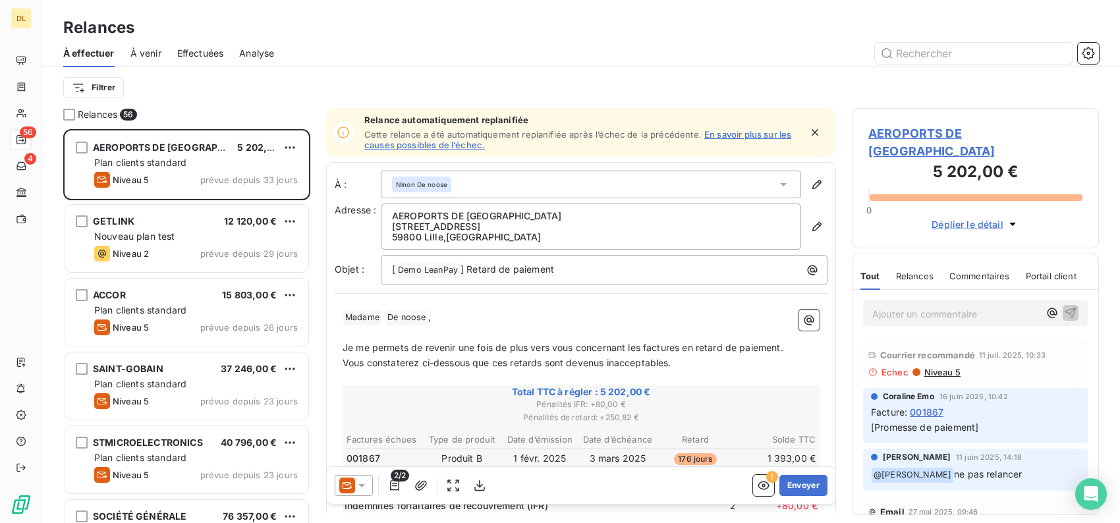  I want to click on button: Filtrer, so click(94, 88).